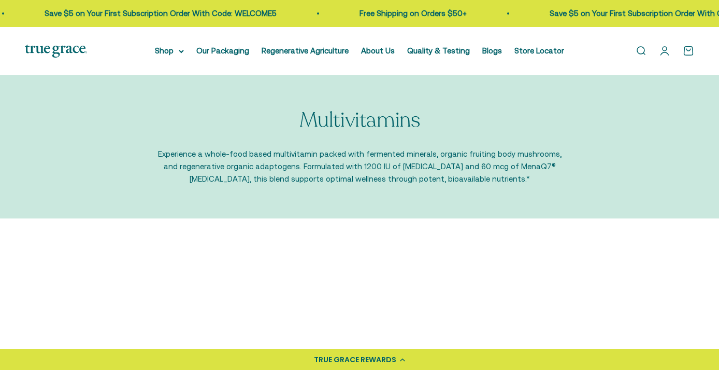  Describe the element at coordinates (413, 13) in the screenshot. I see `a: Free Shipping on Orders $50+` at that location.